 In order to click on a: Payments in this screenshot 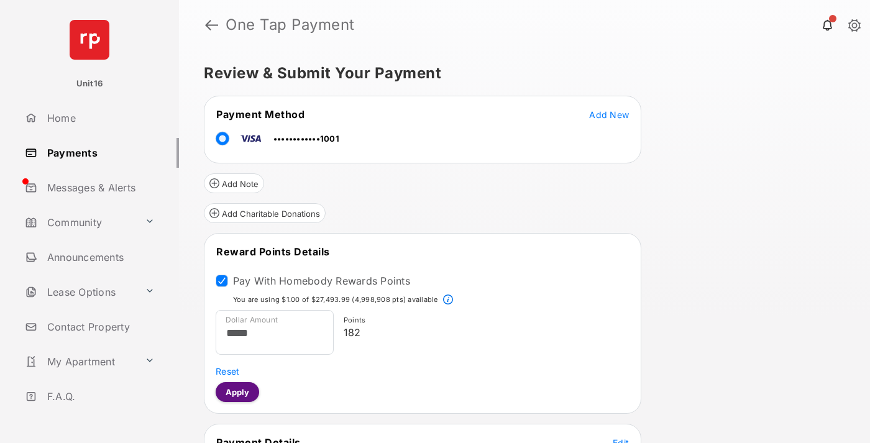, I will do `click(99, 153)`.